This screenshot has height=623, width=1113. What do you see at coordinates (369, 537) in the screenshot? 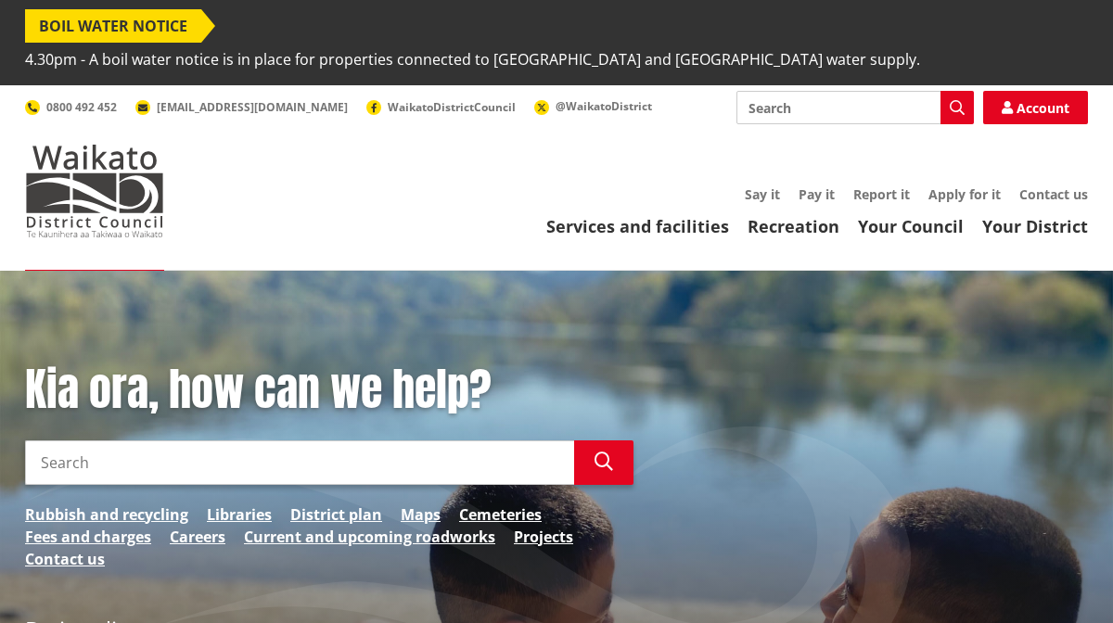
I see `a: Current and upcoming roadworks` at bounding box center [369, 537].